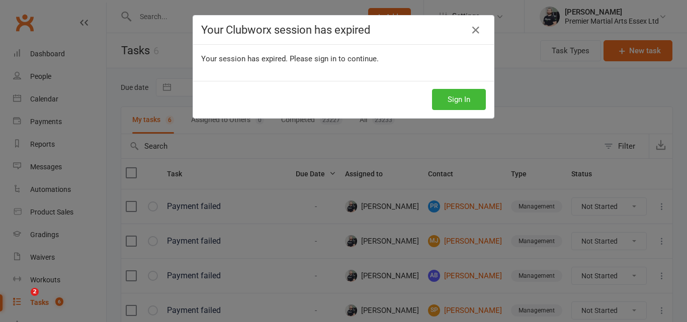  What do you see at coordinates (290, 59) in the screenshot?
I see `span: Your session has expired. Please sign in to continue.` at bounding box center [290, 59].